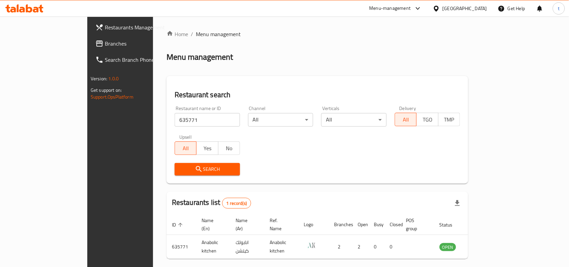 The width and height of the screenshot is (569, 267). I want to click on span: Get support on:, so click(106, 90).